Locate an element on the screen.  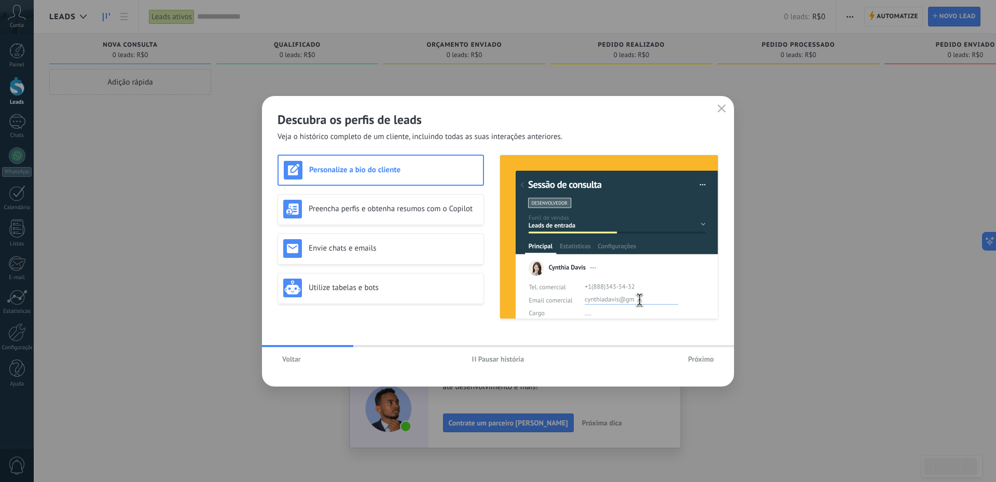
span: Voltar is located at coordinates (292, 359).